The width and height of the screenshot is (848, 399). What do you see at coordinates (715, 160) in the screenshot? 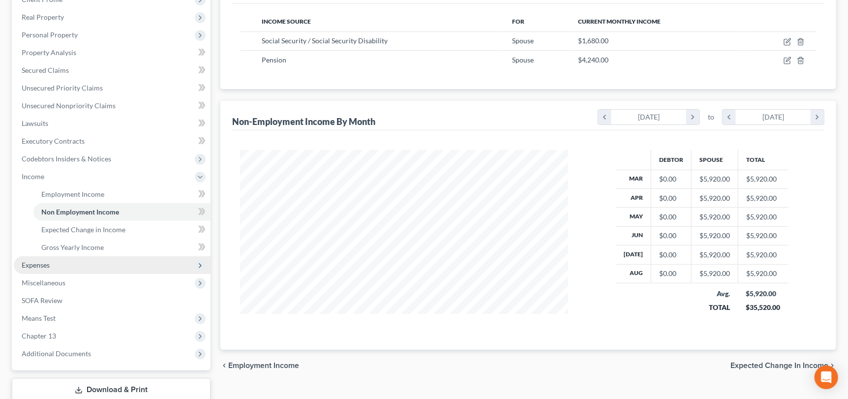
I see `th: Spouse` at bounding box center [715, 160].